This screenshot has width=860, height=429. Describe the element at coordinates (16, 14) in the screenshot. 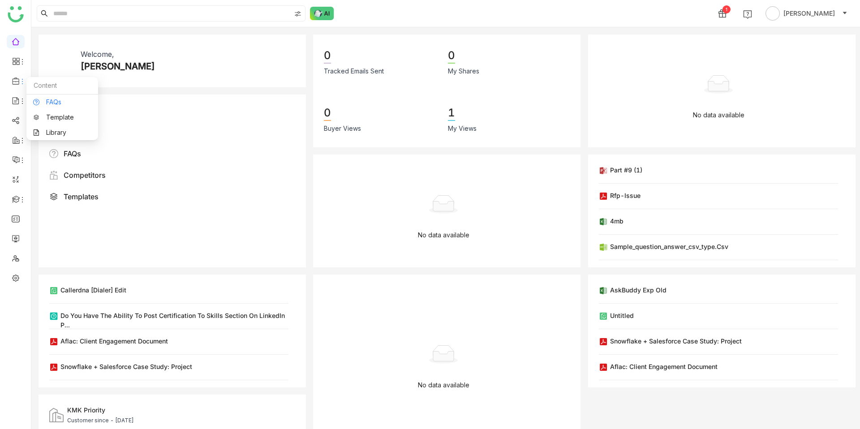

I see `img: logo` at that location.